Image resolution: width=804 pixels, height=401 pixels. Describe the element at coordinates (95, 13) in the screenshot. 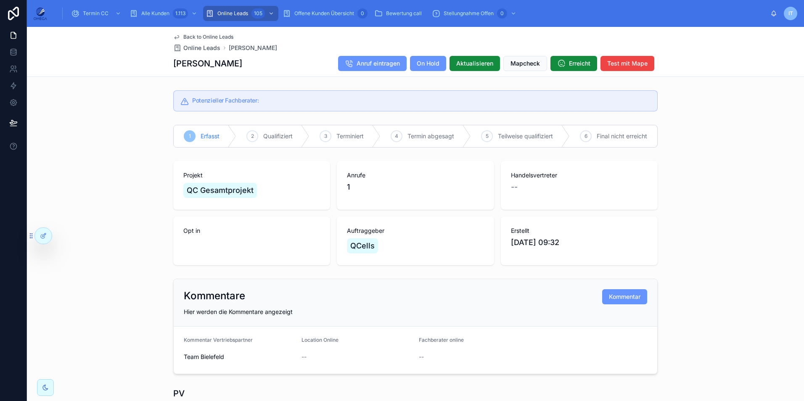

I see `span: Termin CC` at that location.